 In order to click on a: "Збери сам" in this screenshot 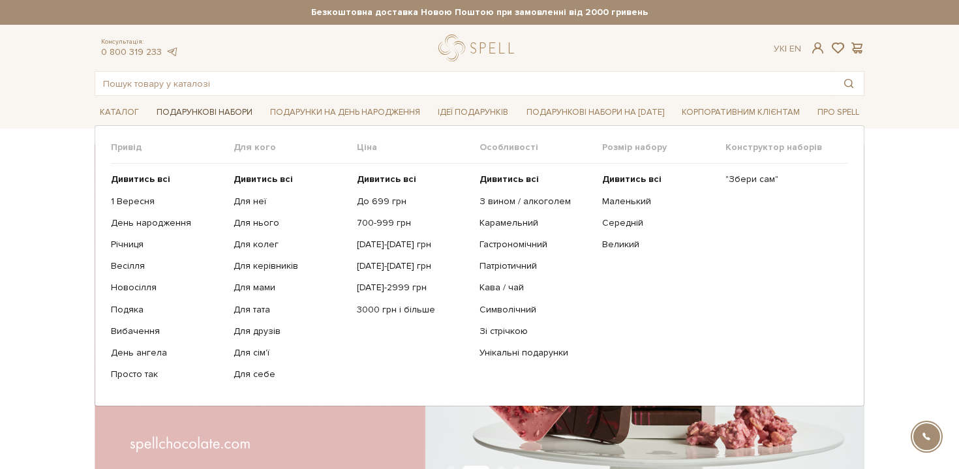, I will do `click(782, 179)`.